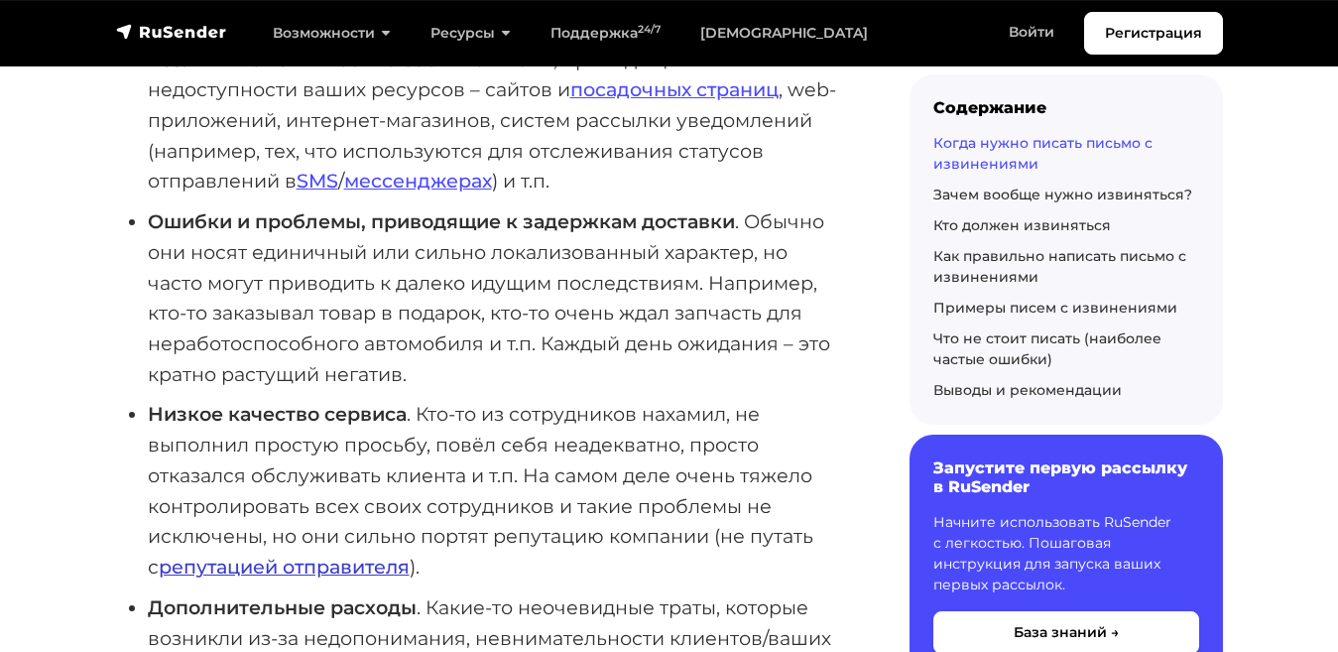 This screenshot has height=652, width=1338. Describe the element at coordinates (497, 490) in the screenshot. I see `li: . Кто-то из сотрудников нахамил, не выполнил простую просьбу, повёл себя неадекватно, просто отка...` at that location.